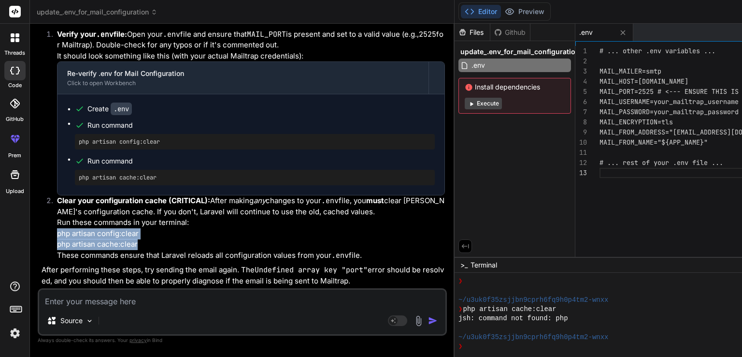 The height and width of the screenshot is (357, 742). Describe the element at coordinates (581, 71) in the screenshot. I see `div: 3` at that location.